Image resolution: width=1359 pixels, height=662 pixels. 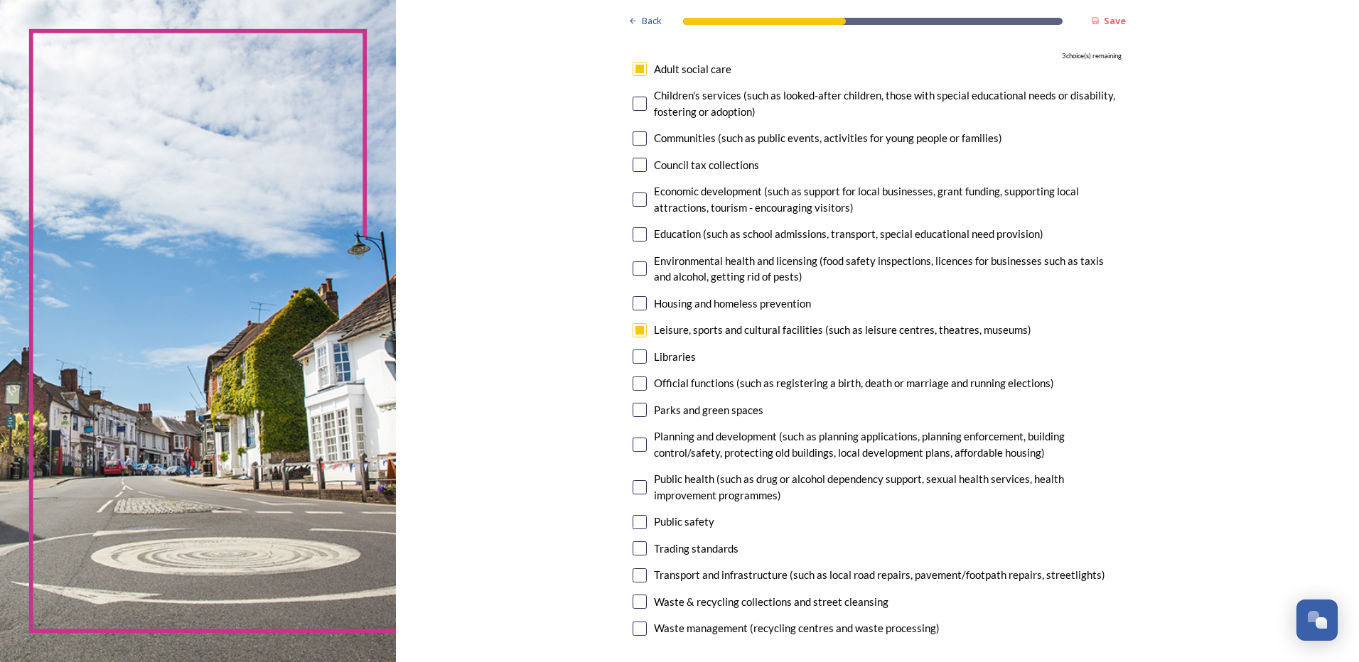 I want to click on div: Public health (such as drug or alcohol dependency support, sexual health services, health improve..., so click(x=887, y=487).